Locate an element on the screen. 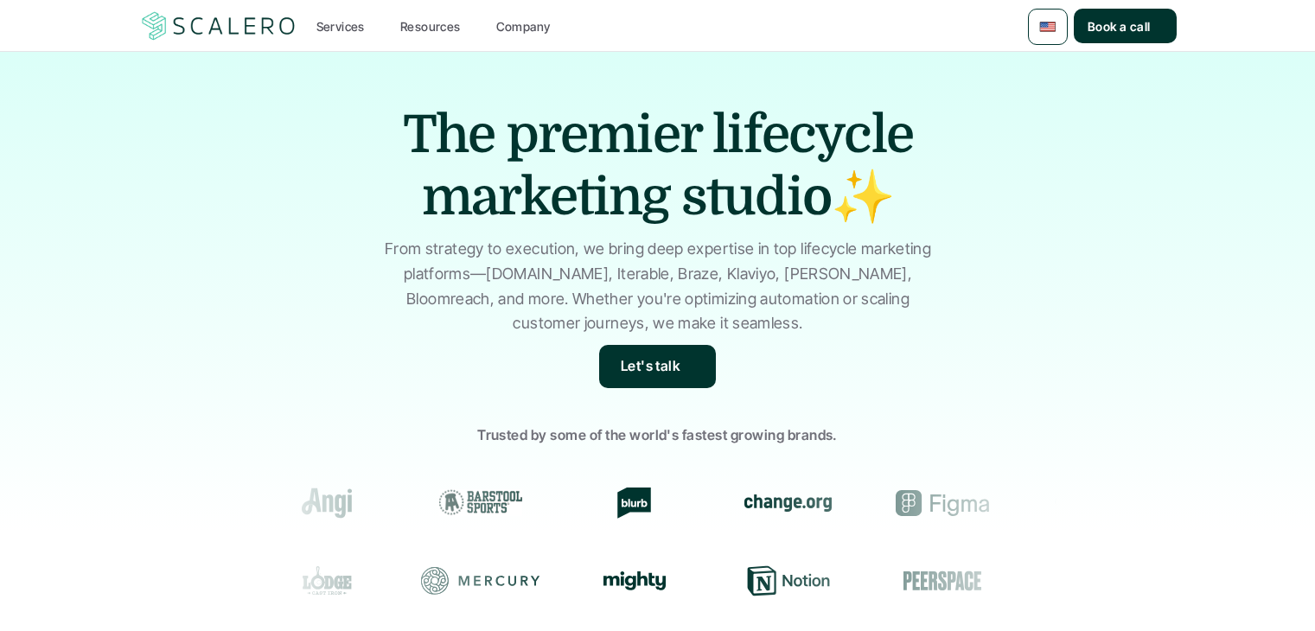 The image size is (1315, 631). p: Services is located at coordinates (341, 26).